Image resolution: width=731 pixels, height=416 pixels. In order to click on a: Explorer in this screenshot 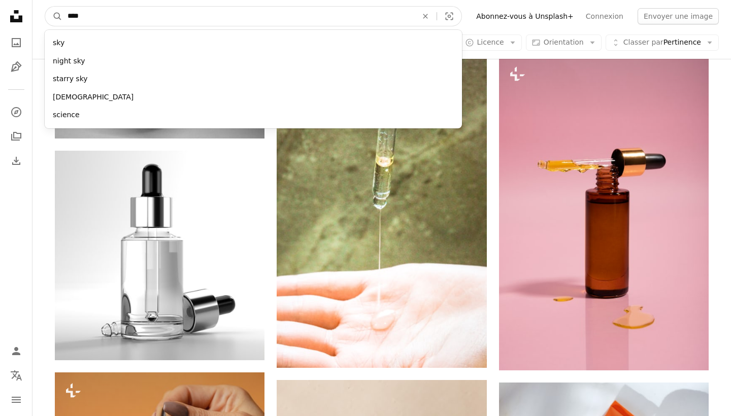, I will do `click(16, 112)`.